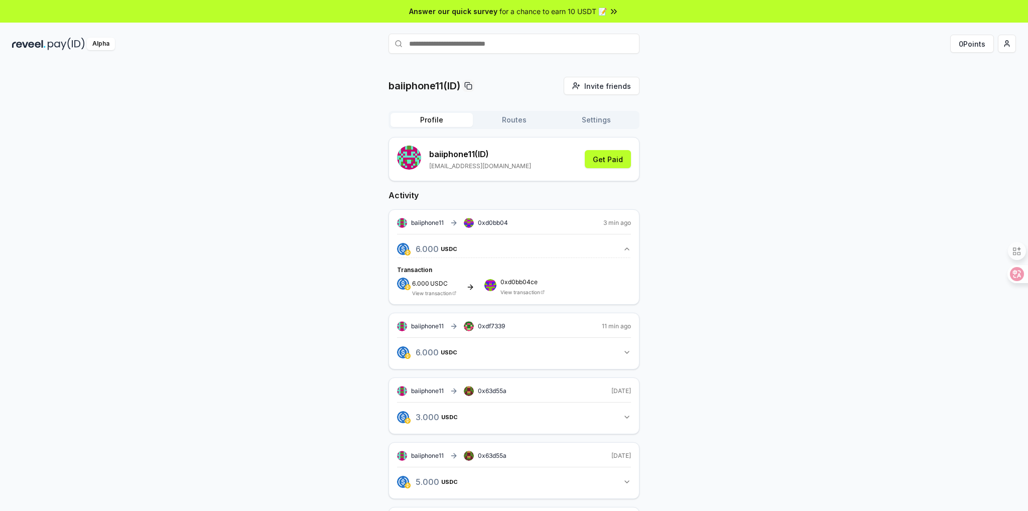 The width and height of the screenshot is (1028, 511). Describe the element at coordinates (432, 120) in the screenshot. I see `button: Profile` at that location.